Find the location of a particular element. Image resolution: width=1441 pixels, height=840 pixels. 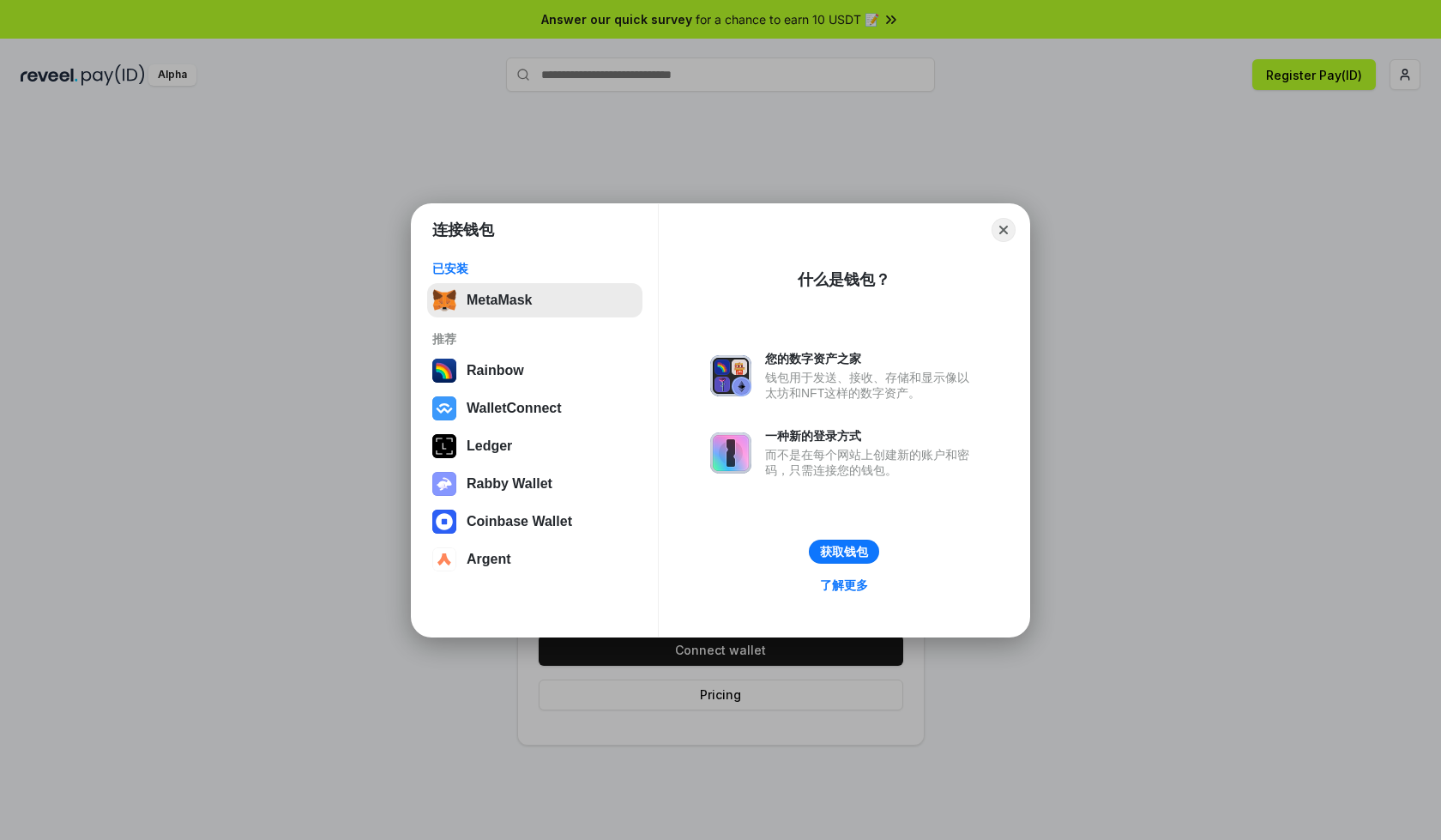

button: Ledger is located at coordinates (534, 446).